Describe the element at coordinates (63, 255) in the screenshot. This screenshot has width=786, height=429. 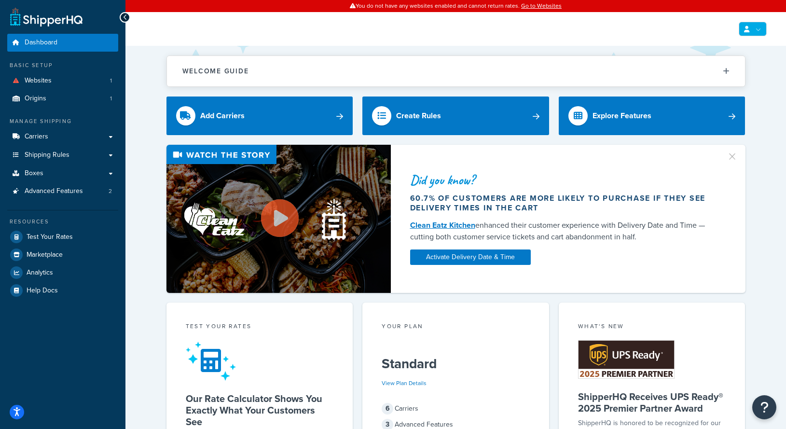
I see `a: Marketplace` at that location.